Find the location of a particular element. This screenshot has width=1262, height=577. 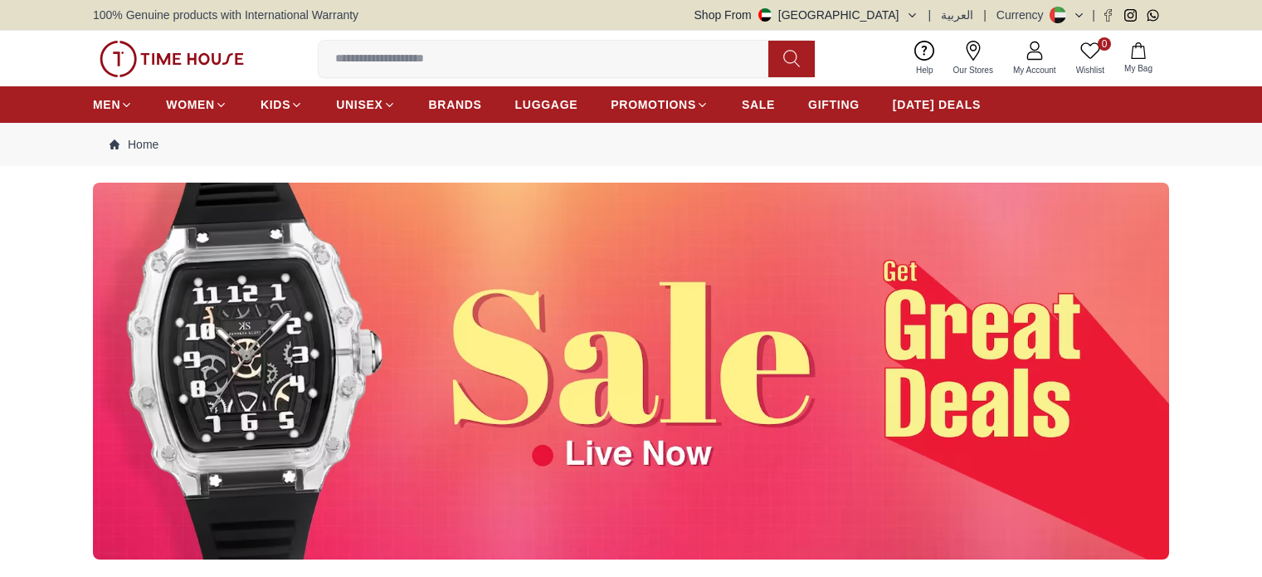

span: 0 is located at coordinates (1105, 44).